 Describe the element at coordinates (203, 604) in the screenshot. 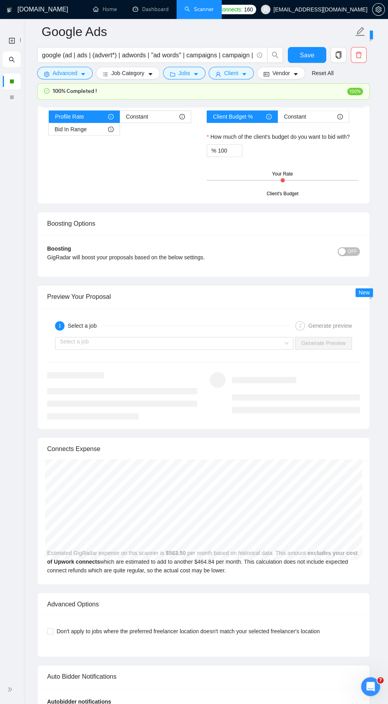

I see `div: Advanced Options` at that location.